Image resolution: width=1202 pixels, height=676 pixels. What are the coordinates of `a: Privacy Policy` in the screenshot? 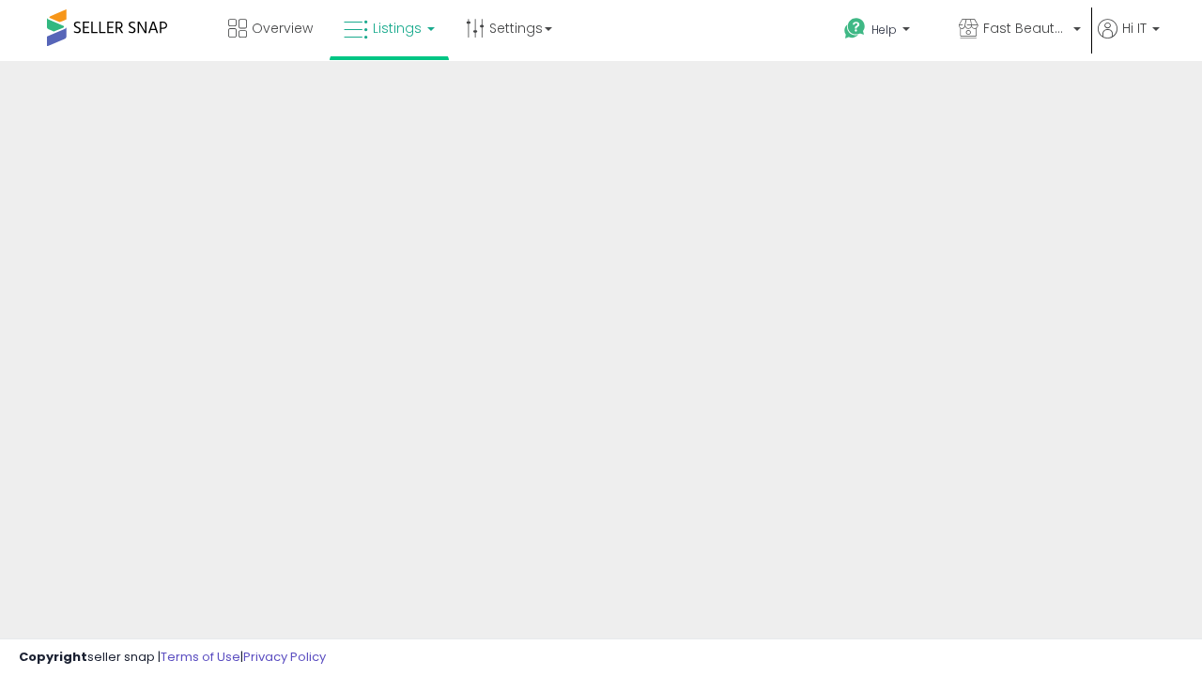 It's located at (284, 656).